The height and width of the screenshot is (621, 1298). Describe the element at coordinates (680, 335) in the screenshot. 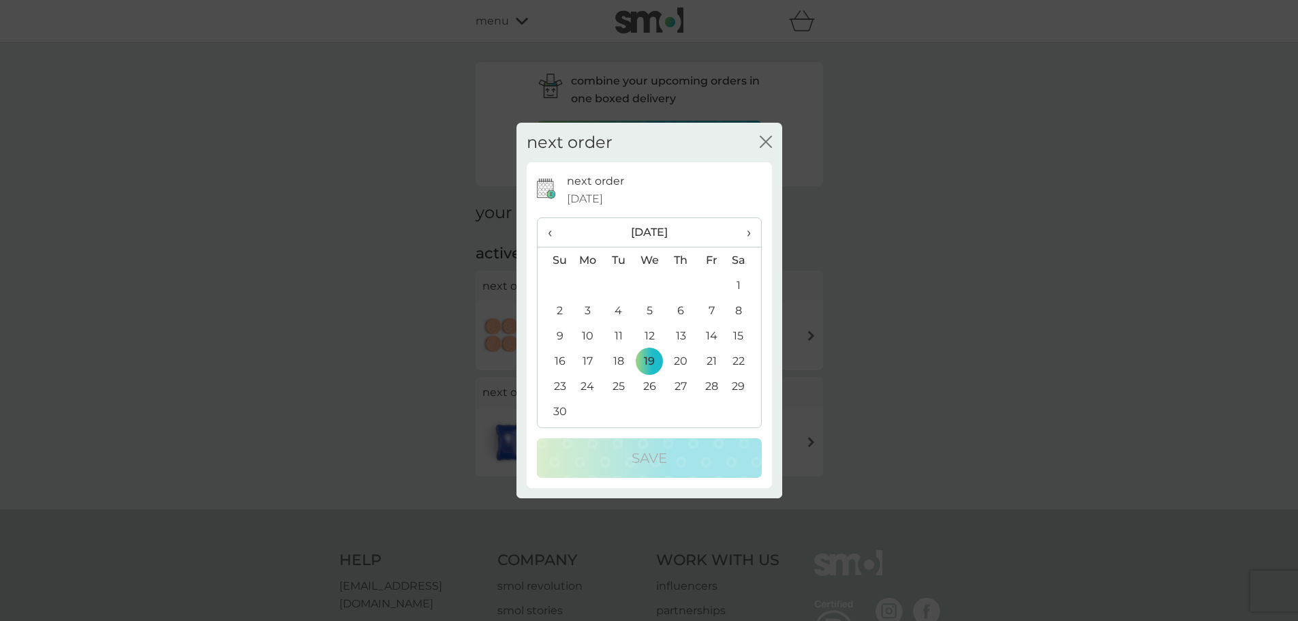

I see `td: 13` at that location.